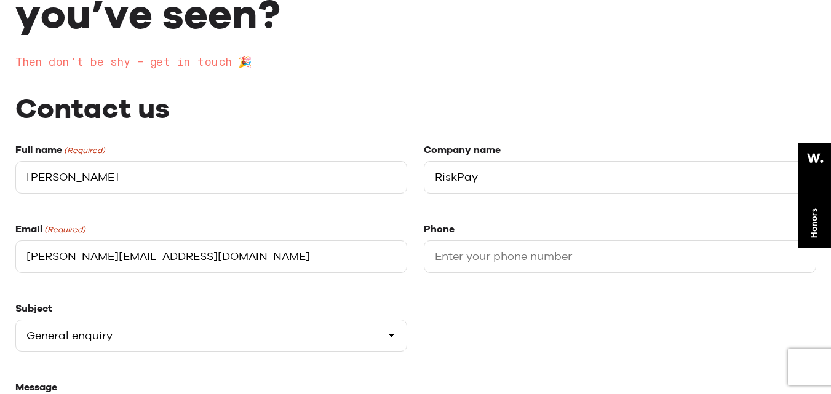 The height and width of the screenshot is (394, 831). I want to click on input: Enter your company name, so click(620, 177).